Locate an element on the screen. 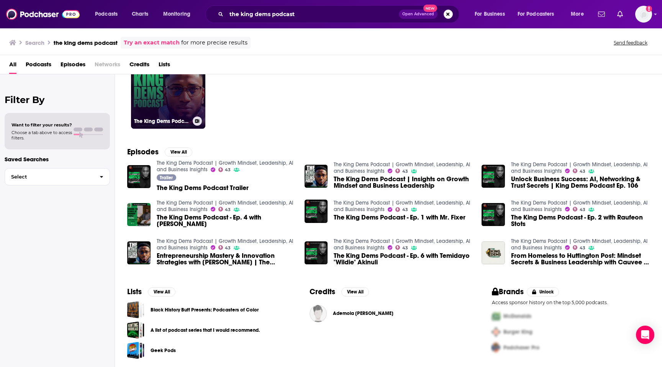 The height and width of the screenshot is (367, 662). span: Lists is located at coordinates (164, 66).